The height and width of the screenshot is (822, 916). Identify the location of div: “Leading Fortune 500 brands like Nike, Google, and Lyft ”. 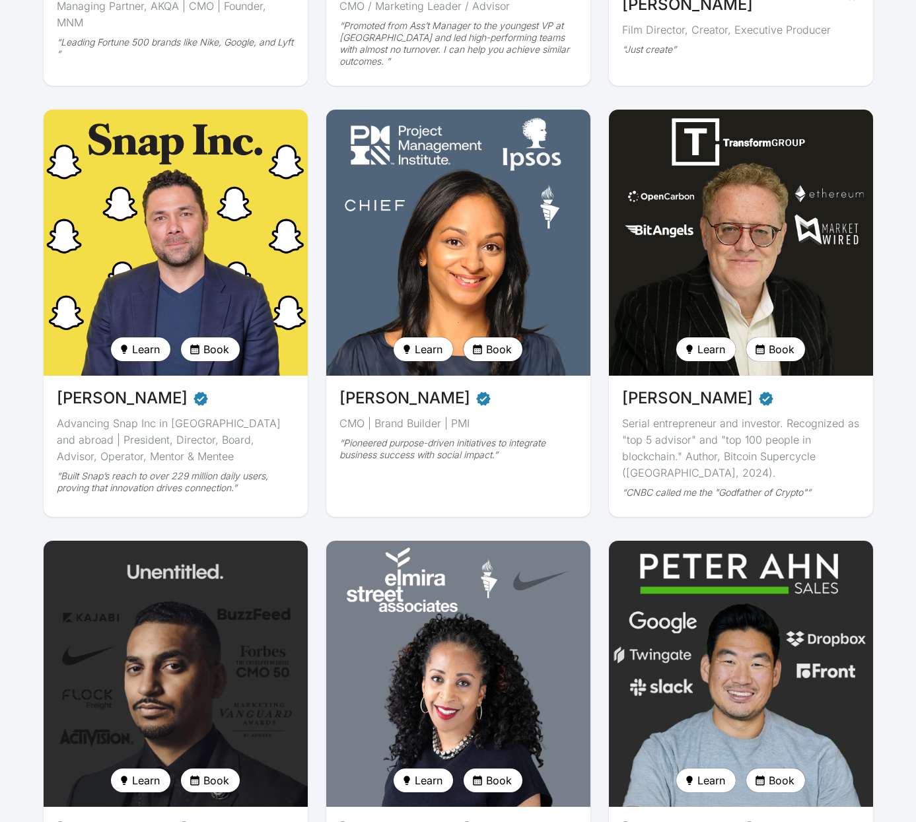
(176, 48).